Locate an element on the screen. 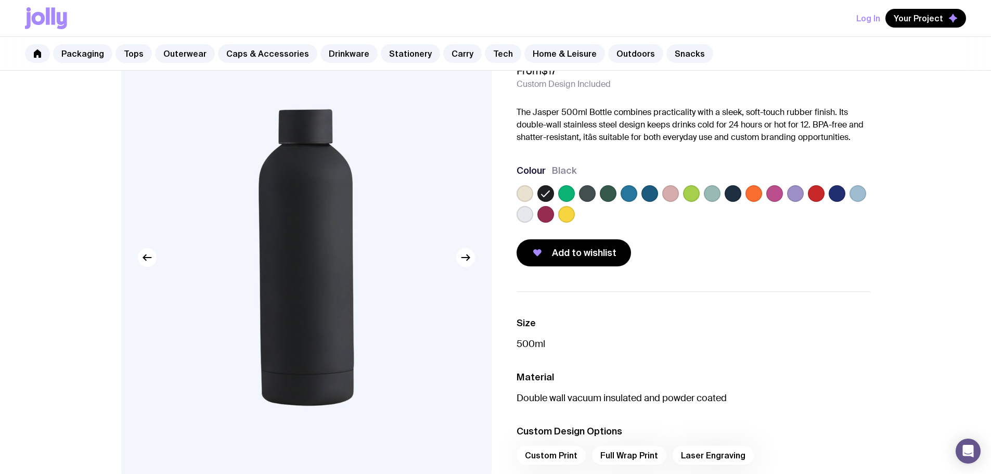 The width and height of the screenshot is (991, 474). button: Log In is located at coordinates (868, 18).